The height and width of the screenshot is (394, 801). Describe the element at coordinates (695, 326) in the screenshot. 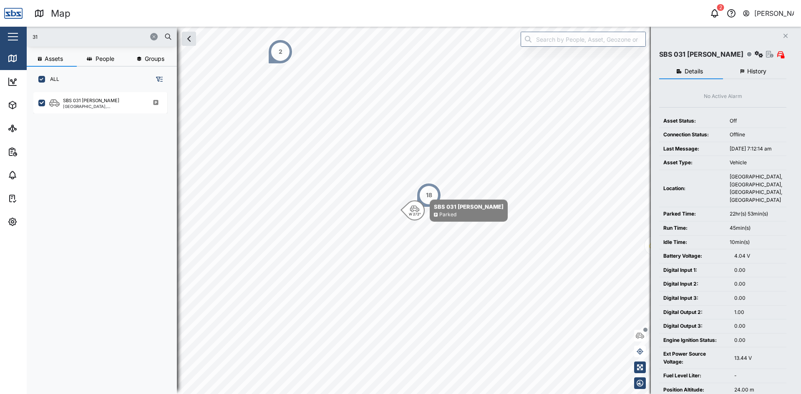

I see `div: Digital Output 3:` at that location.